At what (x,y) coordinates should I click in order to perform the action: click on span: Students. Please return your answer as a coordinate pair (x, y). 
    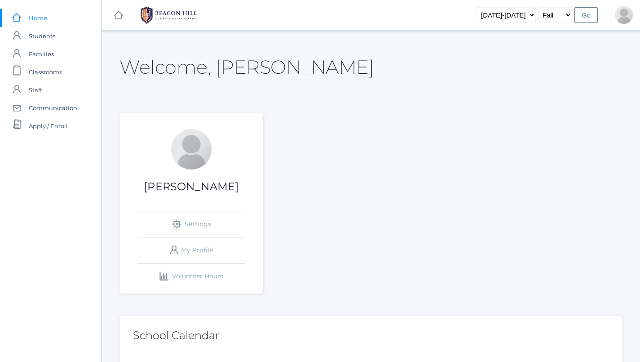
    Looking at the image, I should click on (42, 36).